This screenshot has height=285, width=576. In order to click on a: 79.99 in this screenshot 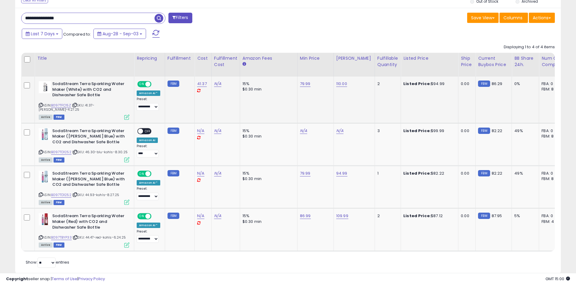, I will do `click(305, 84)`.